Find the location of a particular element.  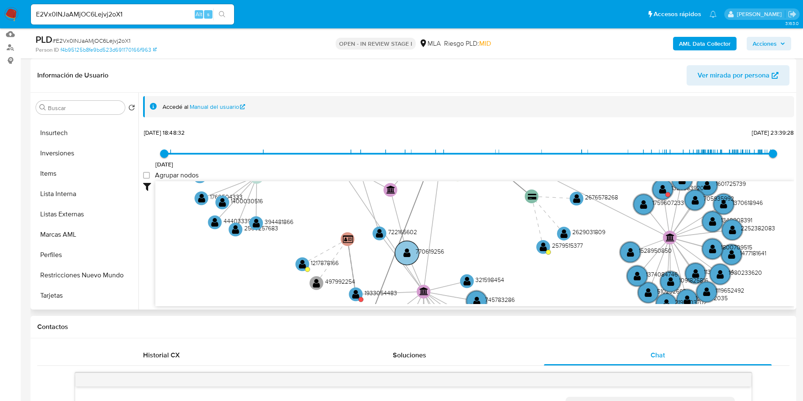

span: Historial CX is located at coordinates (161, 355).